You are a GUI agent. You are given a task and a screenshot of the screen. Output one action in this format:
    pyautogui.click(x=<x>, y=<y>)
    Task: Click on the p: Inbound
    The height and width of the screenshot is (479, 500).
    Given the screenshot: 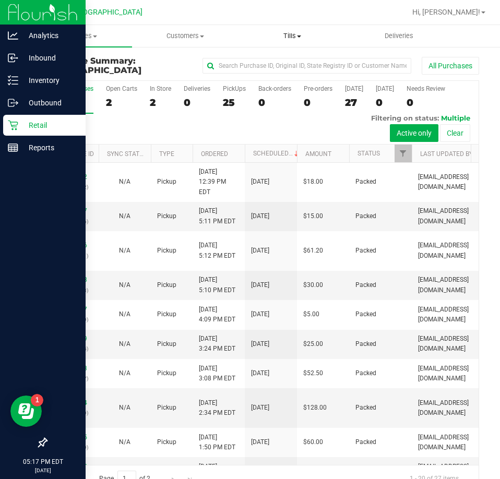 What is the action you would take?
    pyautogui.click(x=50, y=58)
    